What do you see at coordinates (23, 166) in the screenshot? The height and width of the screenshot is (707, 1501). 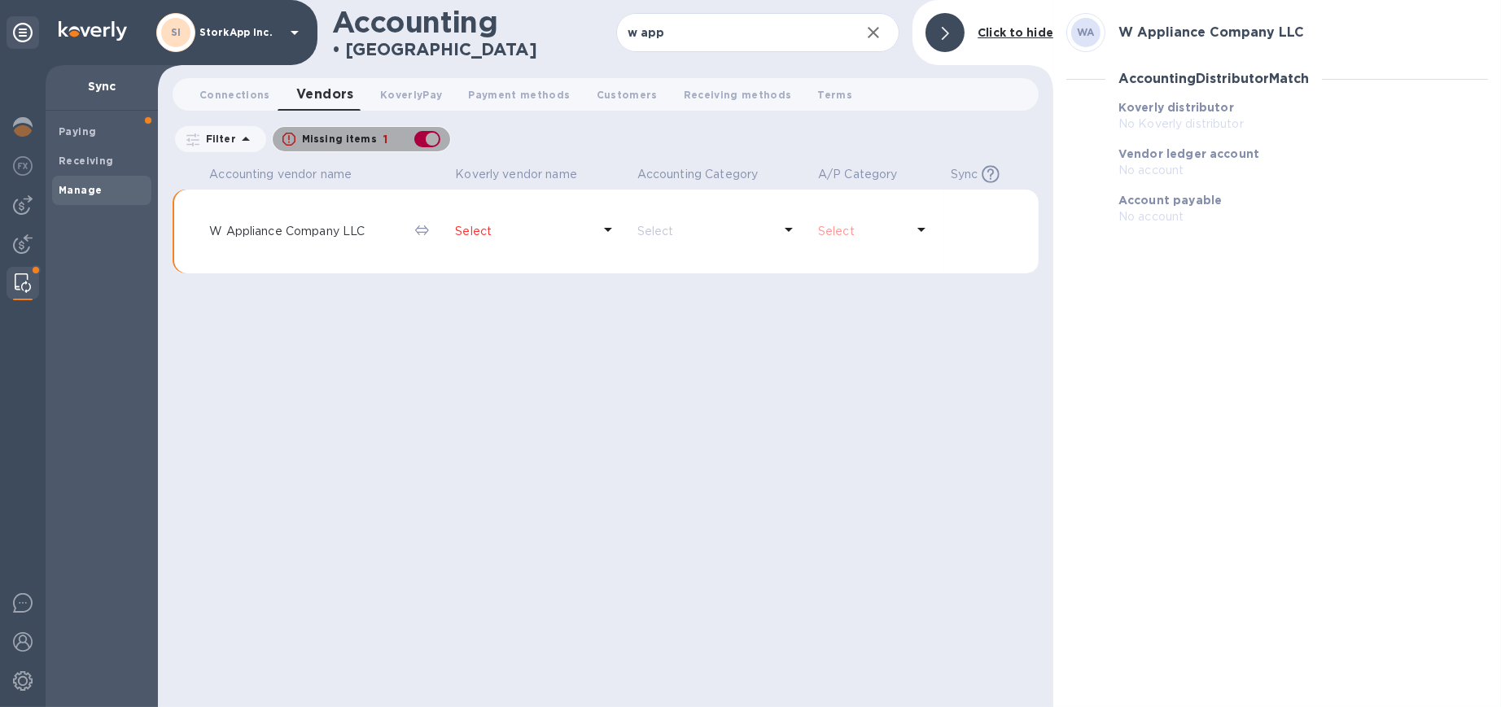 I see `img: Foreign exchange` at bounding box center [23, 166].